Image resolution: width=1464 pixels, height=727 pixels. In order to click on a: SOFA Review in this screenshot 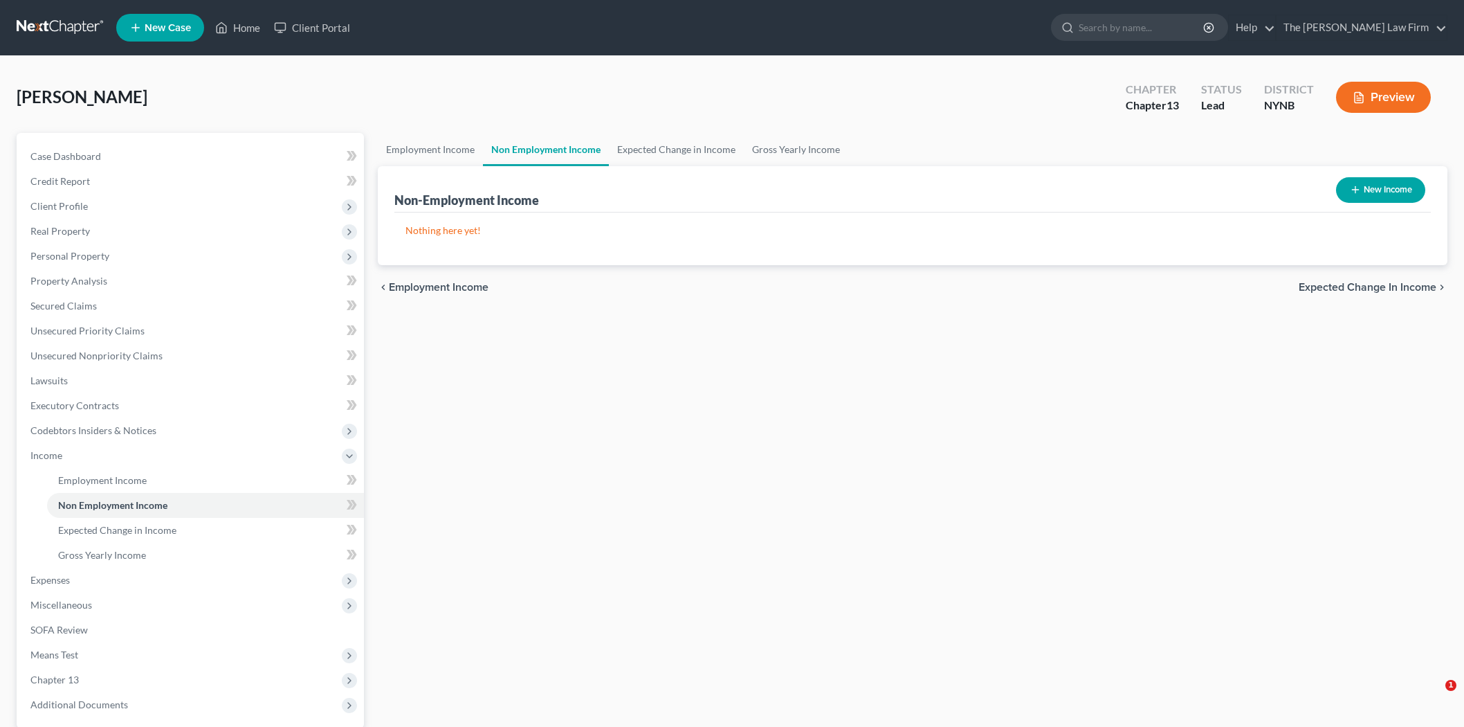, I will do `click(192, 630)`.